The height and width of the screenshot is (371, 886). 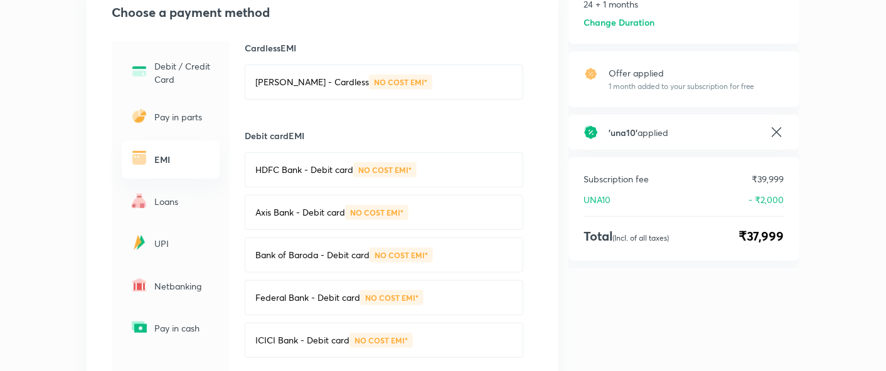 I want to click on h2: Choose a payment method, so click(x=325, y=13).